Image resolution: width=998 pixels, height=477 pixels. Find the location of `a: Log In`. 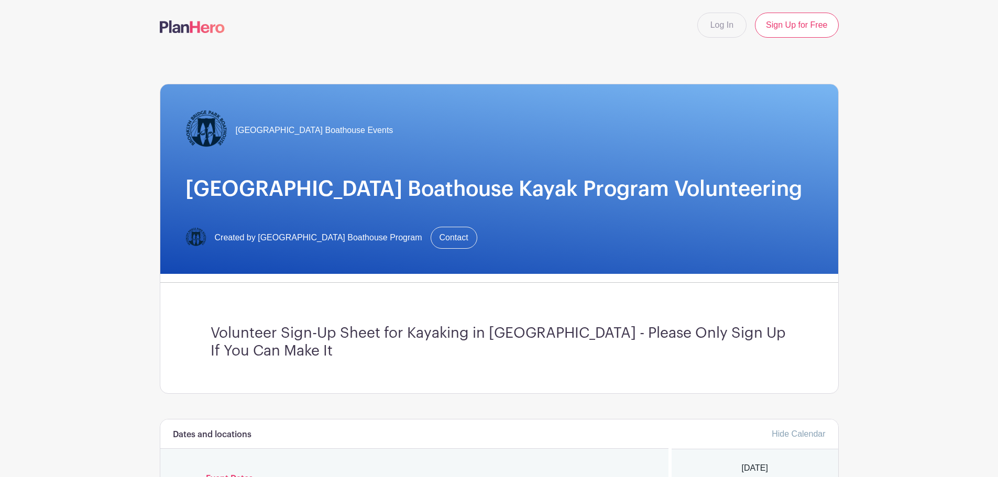

a: Log In is located at coordinates (722, 25).